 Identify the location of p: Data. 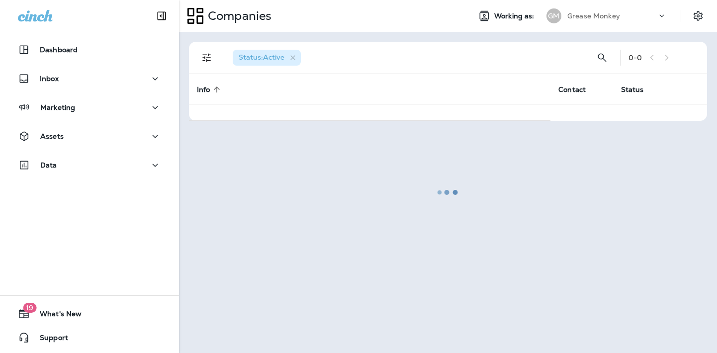
(49, 165).